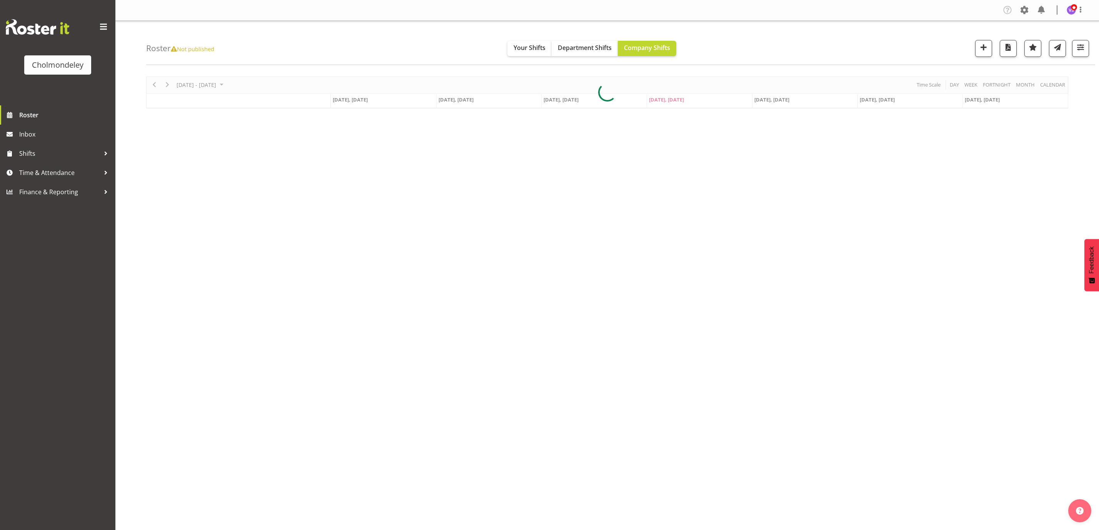 This screenshot has width=1099, height=530. What do you see at coordinates (60, 192) in the screenshot?
I see `span: Finance & Reporting` at bounding box center [60, 192].